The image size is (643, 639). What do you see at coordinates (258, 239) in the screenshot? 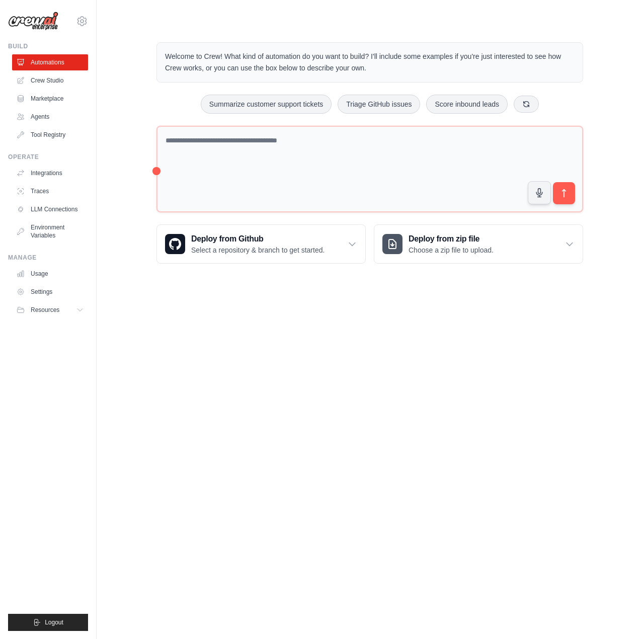
I see `h3: Deploy from Github` at bounding box center [258, 239].